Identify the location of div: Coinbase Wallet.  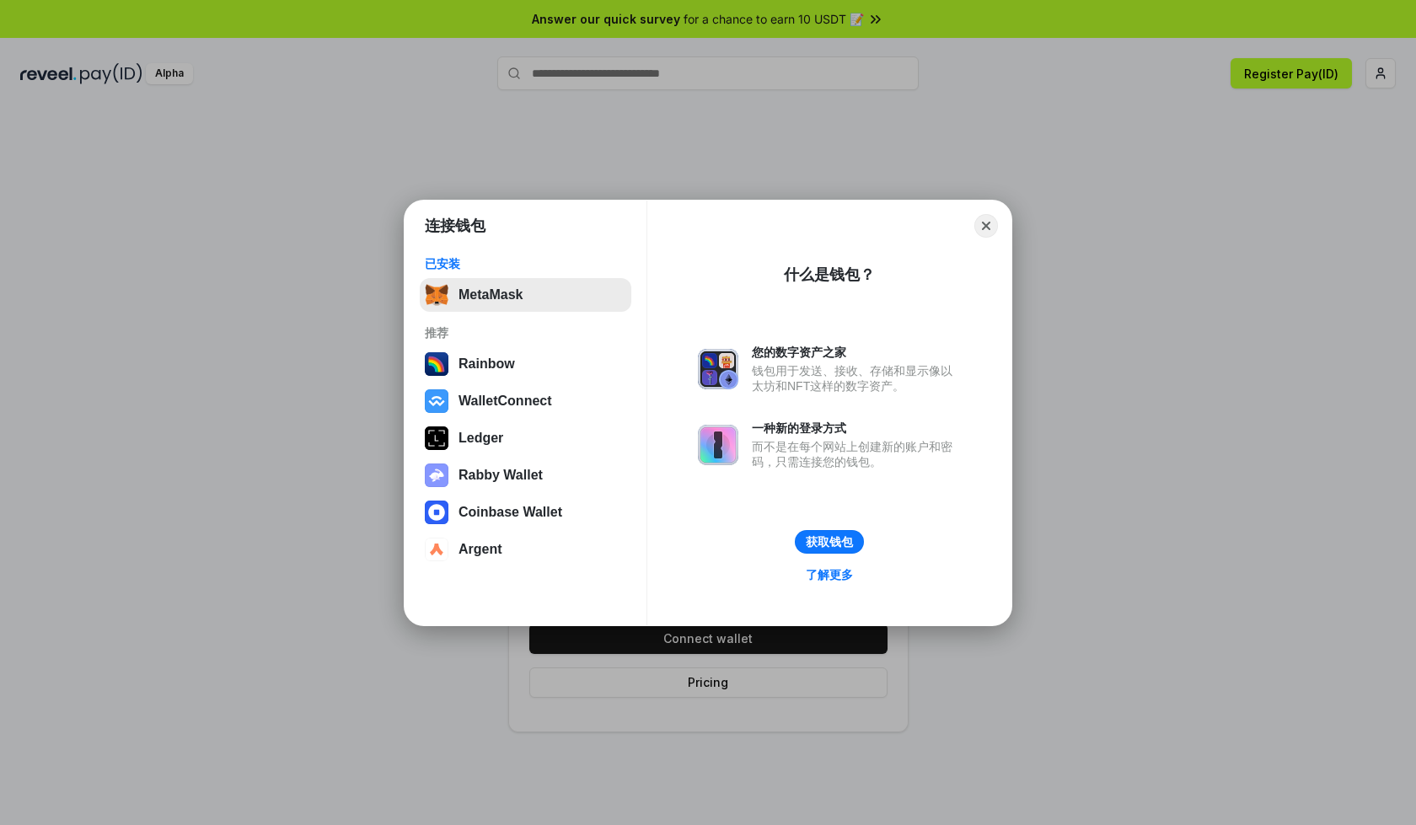
(510, 512).